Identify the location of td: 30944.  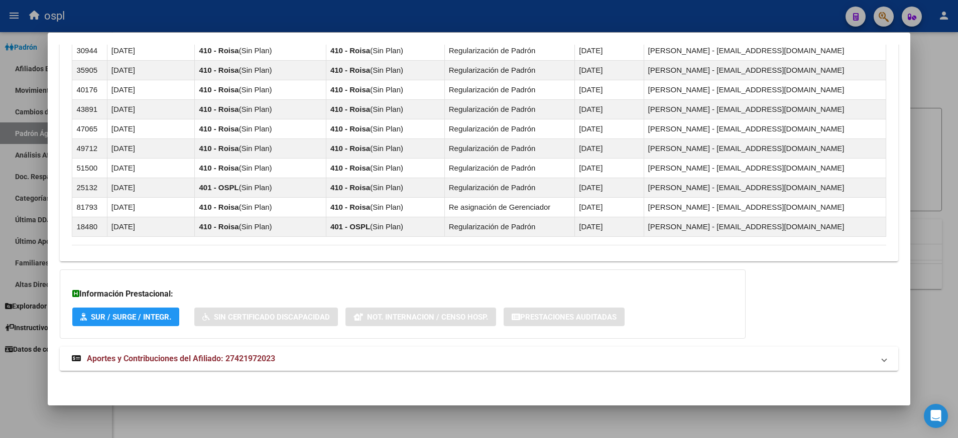
(89, 50).